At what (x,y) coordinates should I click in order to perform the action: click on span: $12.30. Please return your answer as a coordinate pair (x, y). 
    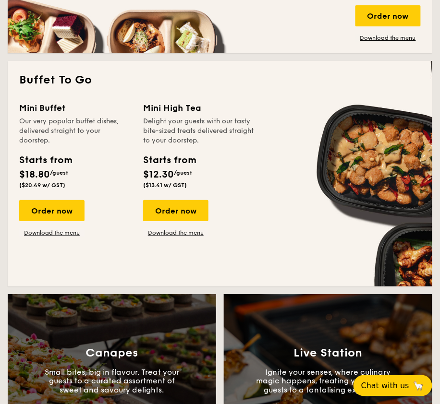
    Looking at the image, I should click on (158, 175).